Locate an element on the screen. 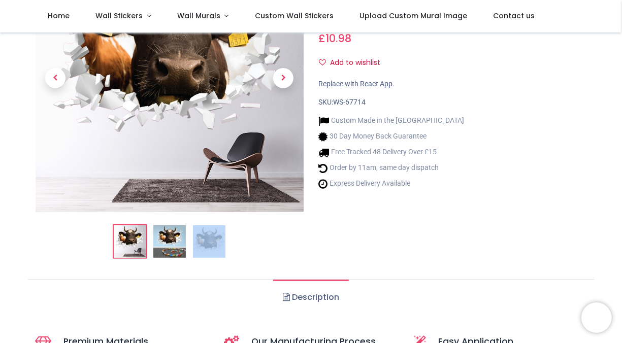  span: 10.98 is located at coordinates (339, 38).